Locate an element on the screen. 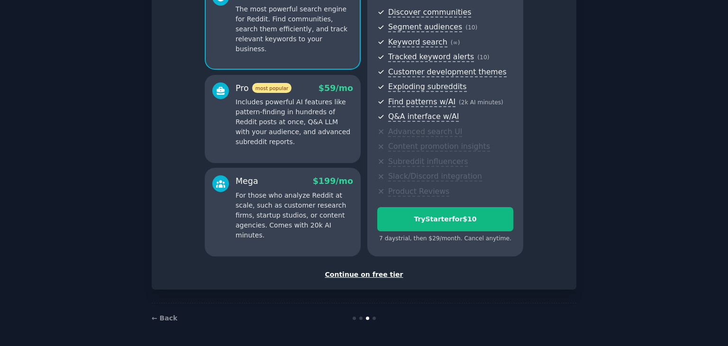  span: Customer development themes is located at coordinates (448, 72).